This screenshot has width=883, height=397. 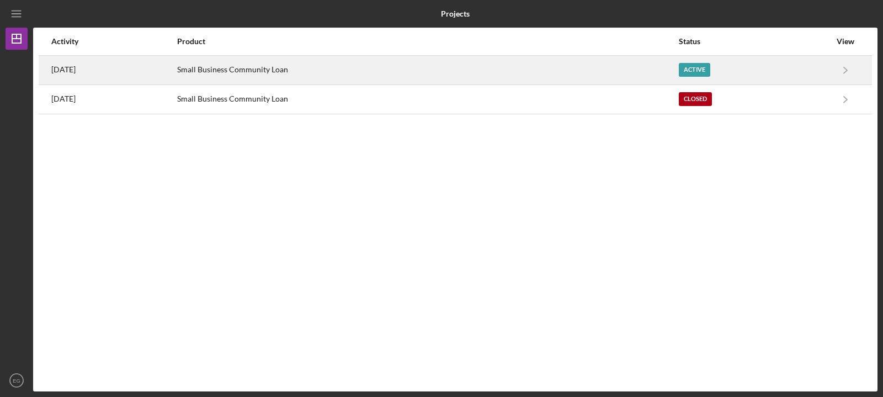 I want to click on div: Activity, so click(x=114, y=41).